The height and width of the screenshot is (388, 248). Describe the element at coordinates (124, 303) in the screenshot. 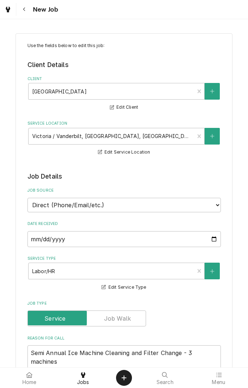

I see `label: Job Type` at that location.